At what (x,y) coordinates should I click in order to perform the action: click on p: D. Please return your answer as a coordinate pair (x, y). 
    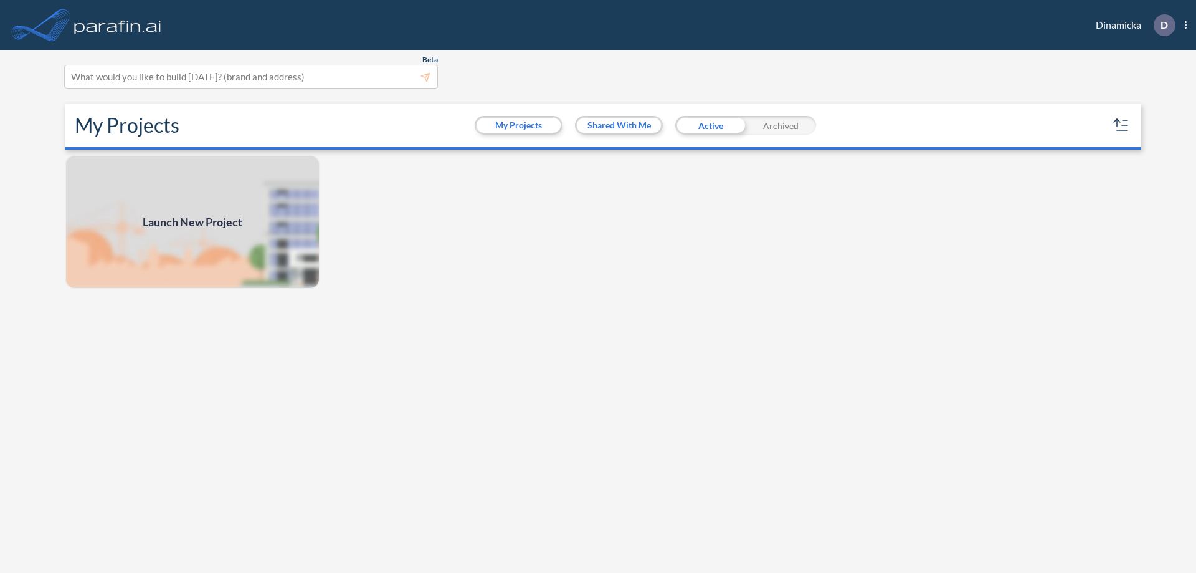
    Looking at the image, I should click on (1165, 25).